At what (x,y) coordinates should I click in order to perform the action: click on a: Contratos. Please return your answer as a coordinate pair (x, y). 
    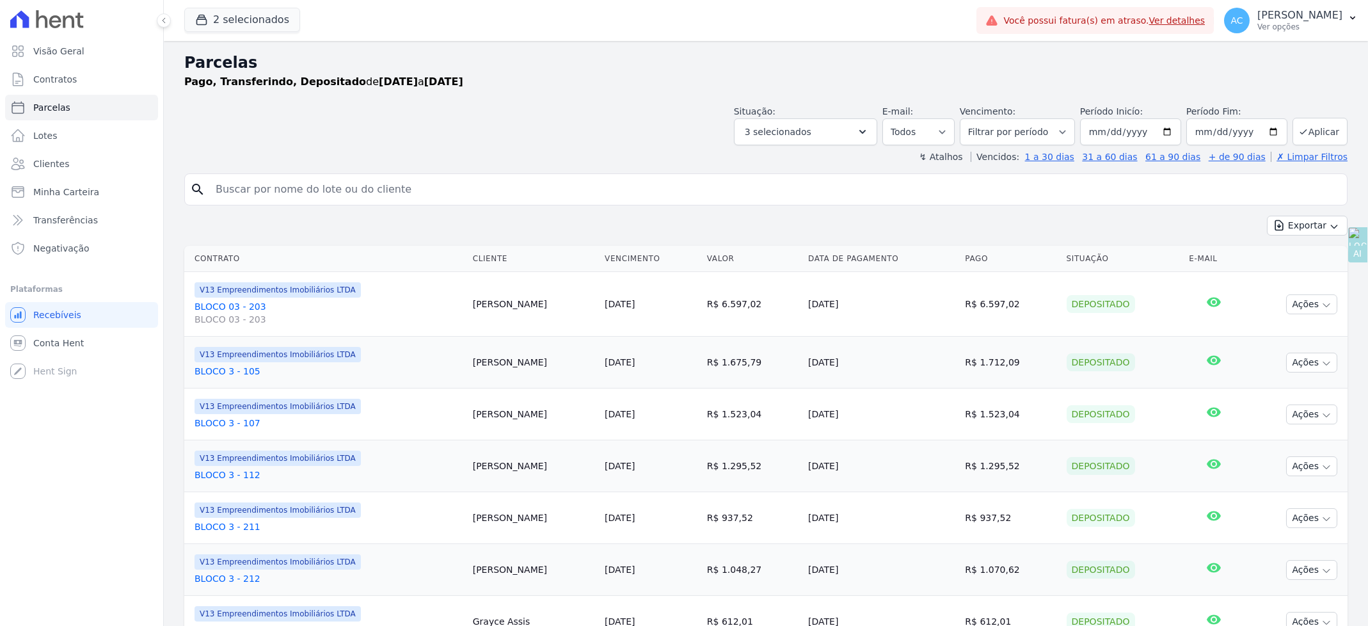
    Looking at the image, I should click on (81, 79).